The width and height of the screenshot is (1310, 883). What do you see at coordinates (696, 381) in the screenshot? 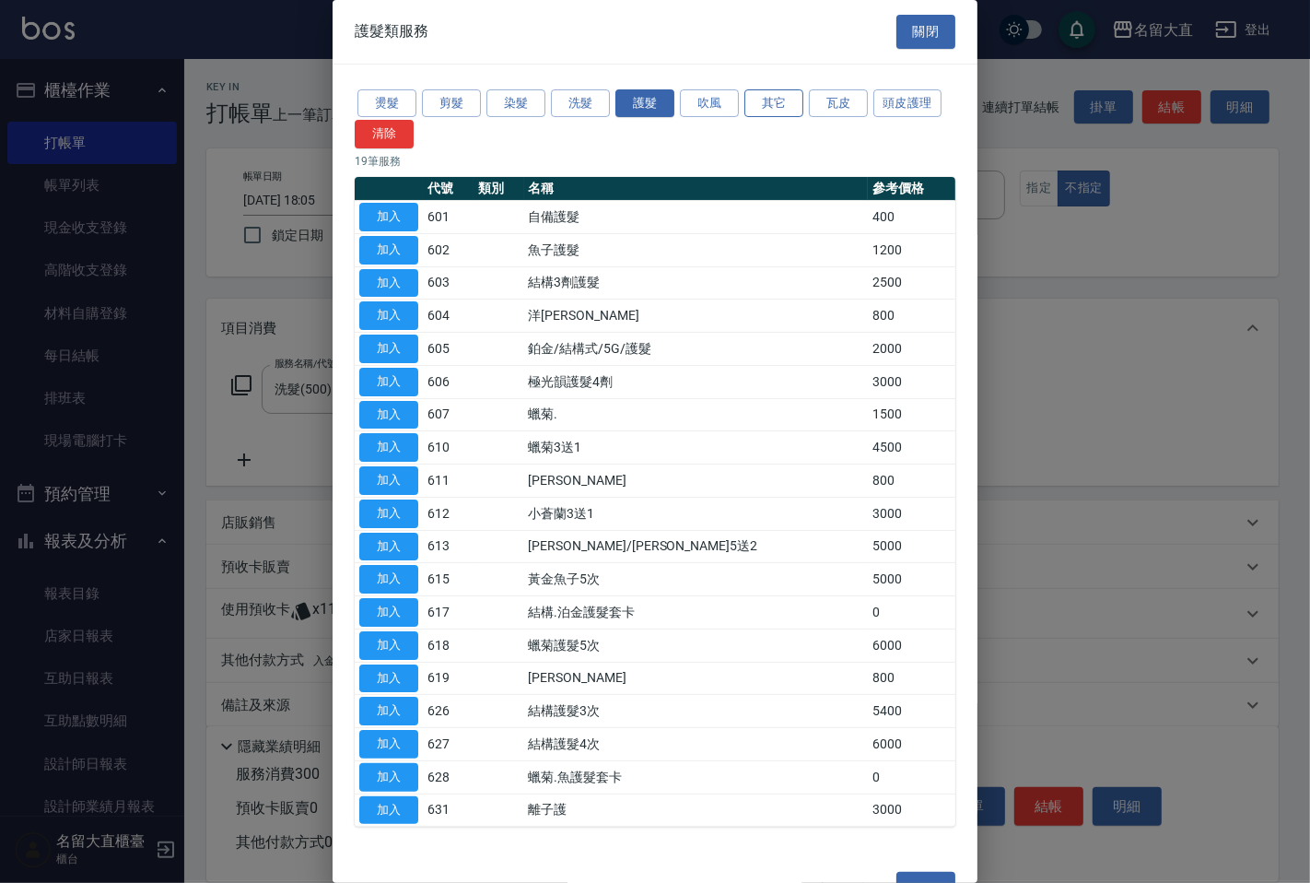
I see `td: 極光韻護髮4劑` at bounding box center [696, 381].